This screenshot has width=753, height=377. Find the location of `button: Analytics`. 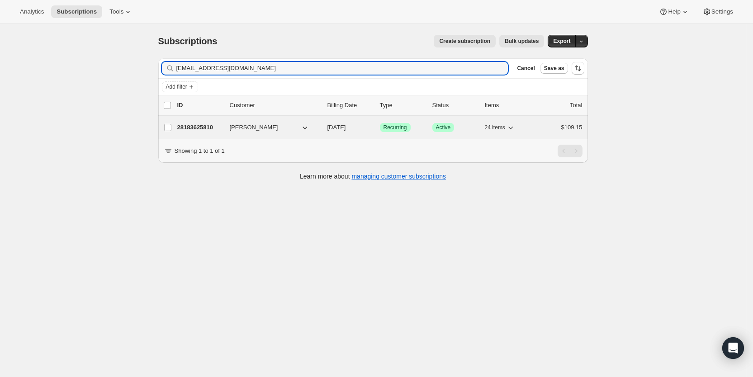

button: Analytics is located at coordinates (32, 12).